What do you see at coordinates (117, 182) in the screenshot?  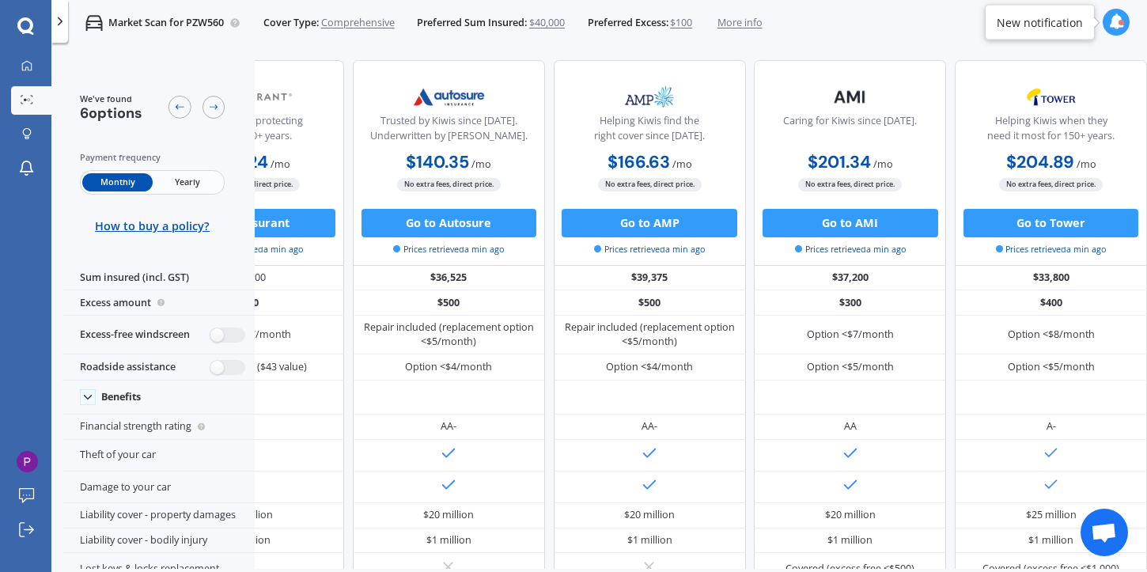 I see `span: Monthly` at bounding box center [117, 182].